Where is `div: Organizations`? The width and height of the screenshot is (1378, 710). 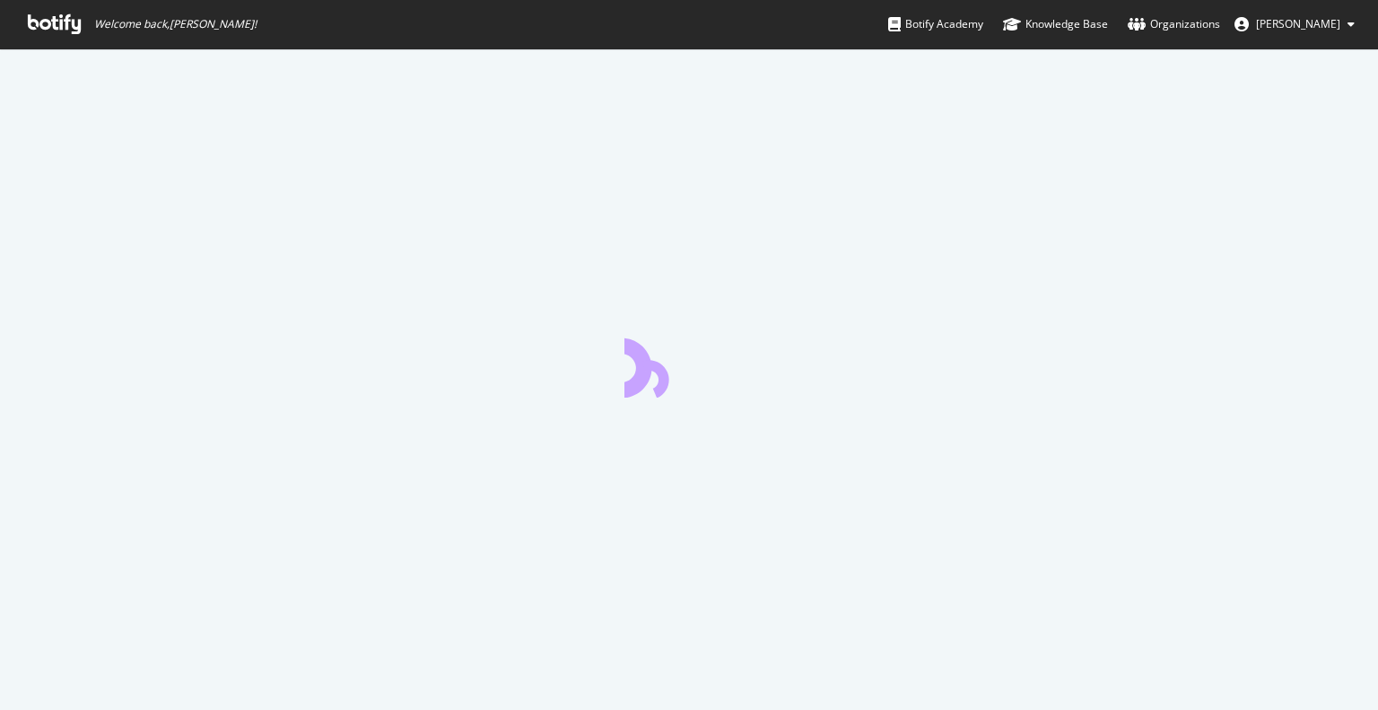
div: Organizations is located at coordinates (1173, 24).